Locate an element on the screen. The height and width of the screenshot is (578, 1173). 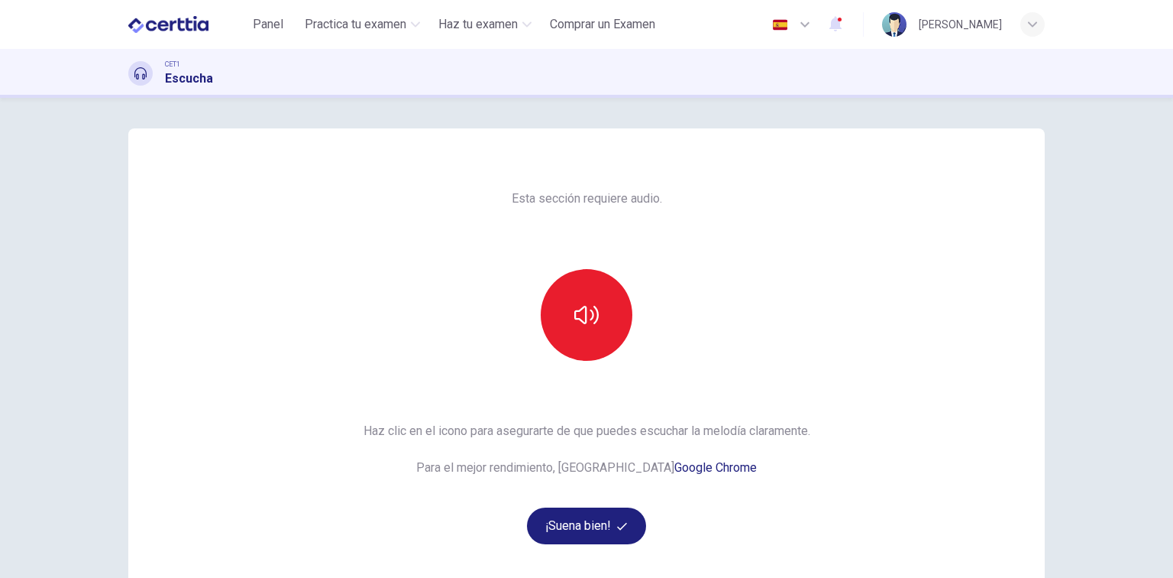
button: ¡Suena bien! is located at coordinates (587, 526).